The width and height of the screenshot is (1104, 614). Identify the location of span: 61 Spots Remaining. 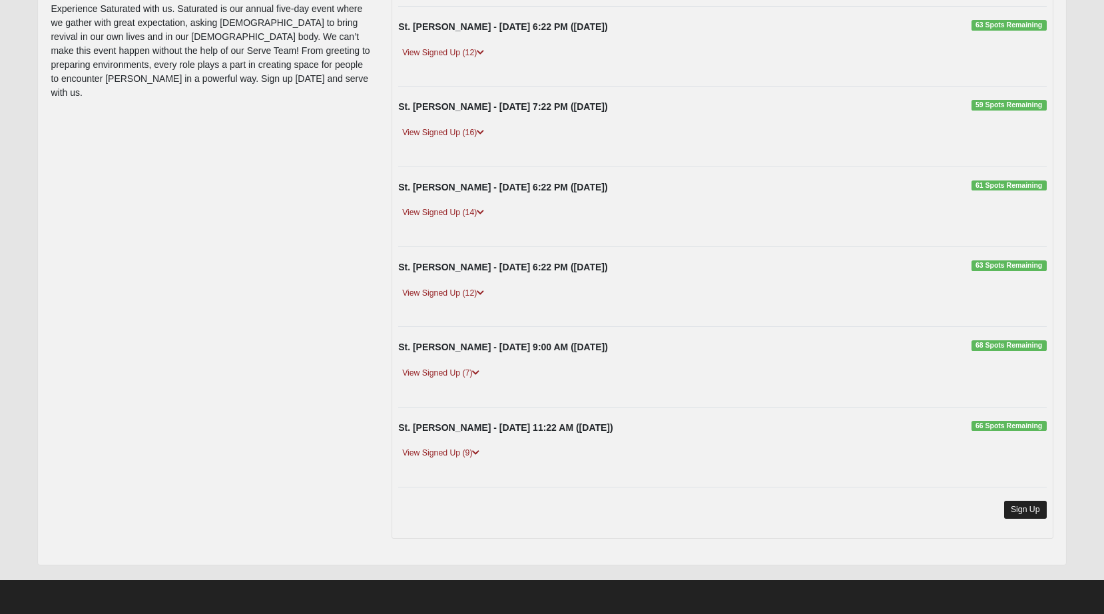
(1008, 186).